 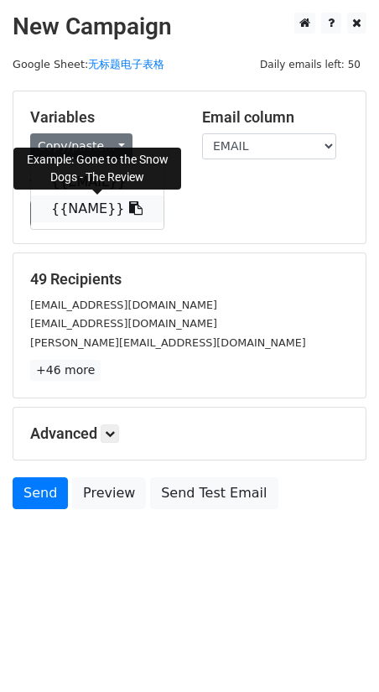 I want to click on a: Copy/paste..., so click(x=81, y=146).